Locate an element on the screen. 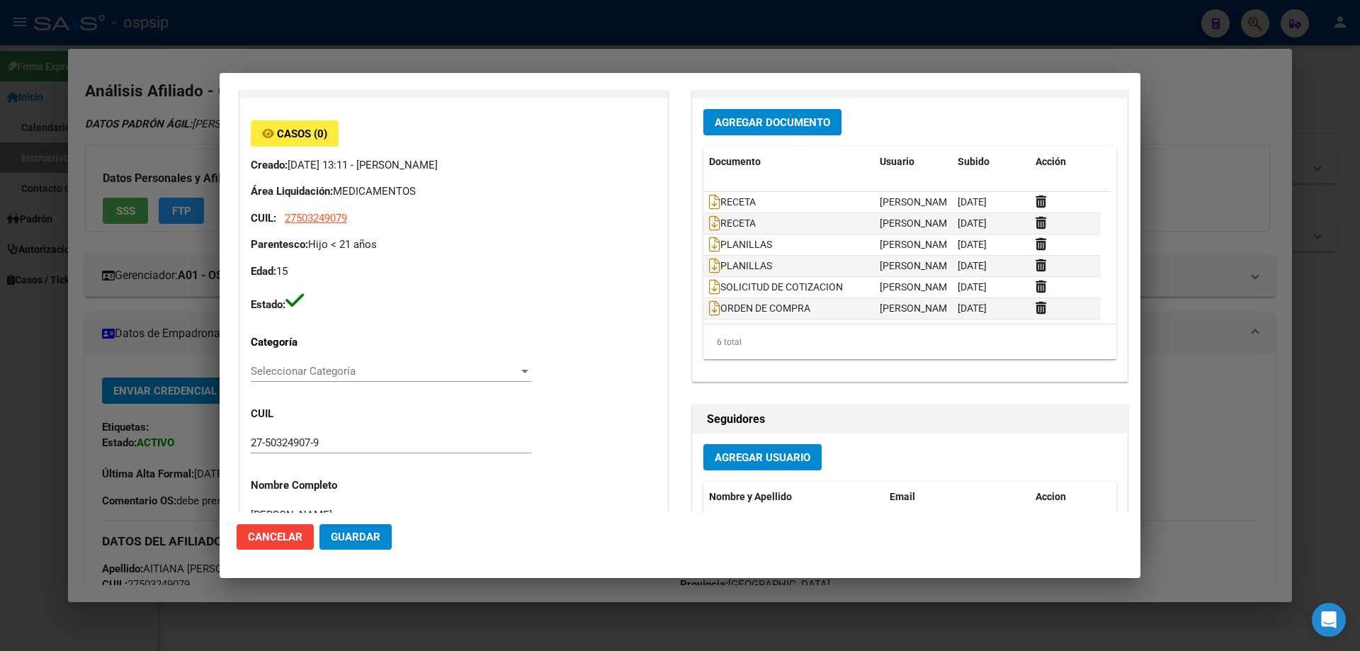 The height and width of the screenshot is (651, 1360). datatable-header-cell: Documento is located at coordinates (788, 161).